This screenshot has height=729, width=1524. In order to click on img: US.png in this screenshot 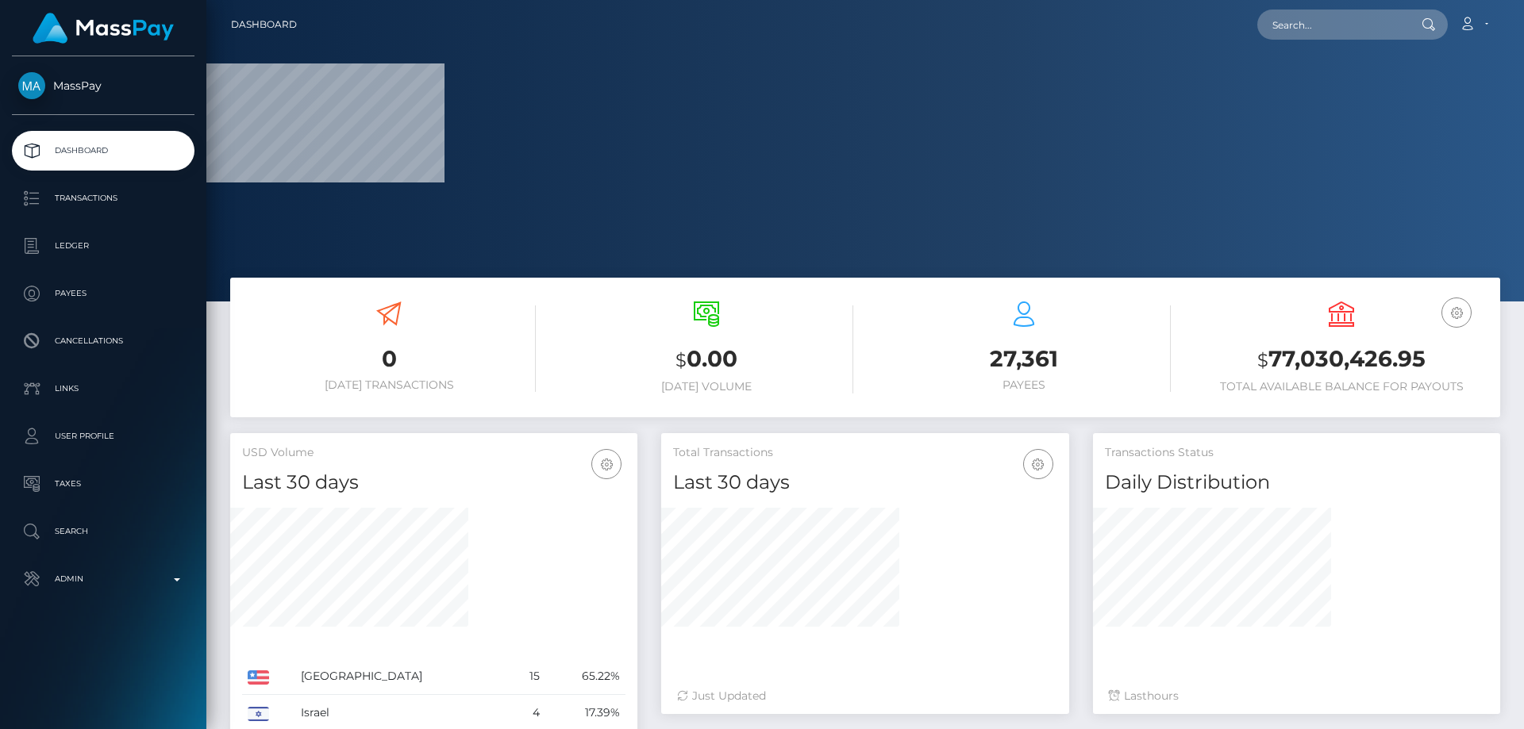, I will do `click(258, 678)`.